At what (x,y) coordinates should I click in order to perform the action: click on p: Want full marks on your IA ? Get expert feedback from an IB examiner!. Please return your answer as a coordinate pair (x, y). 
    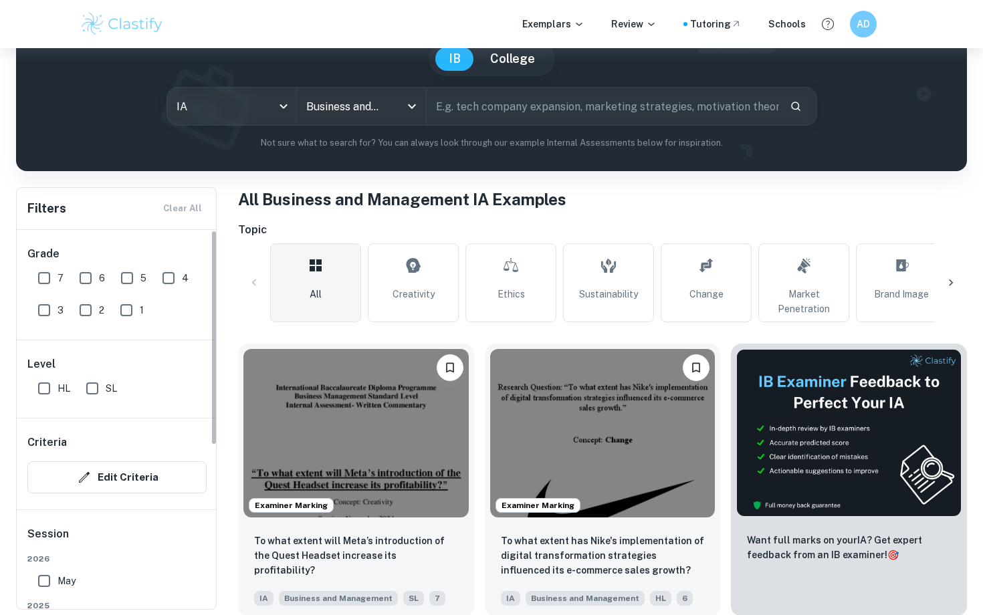
    Looking at the image, I should click on (849, 548).